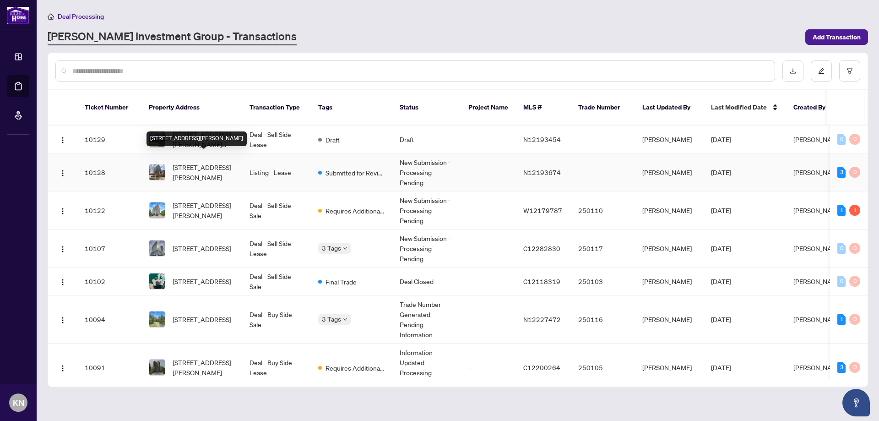  I want to click on td: 10091, so click(109, 367).